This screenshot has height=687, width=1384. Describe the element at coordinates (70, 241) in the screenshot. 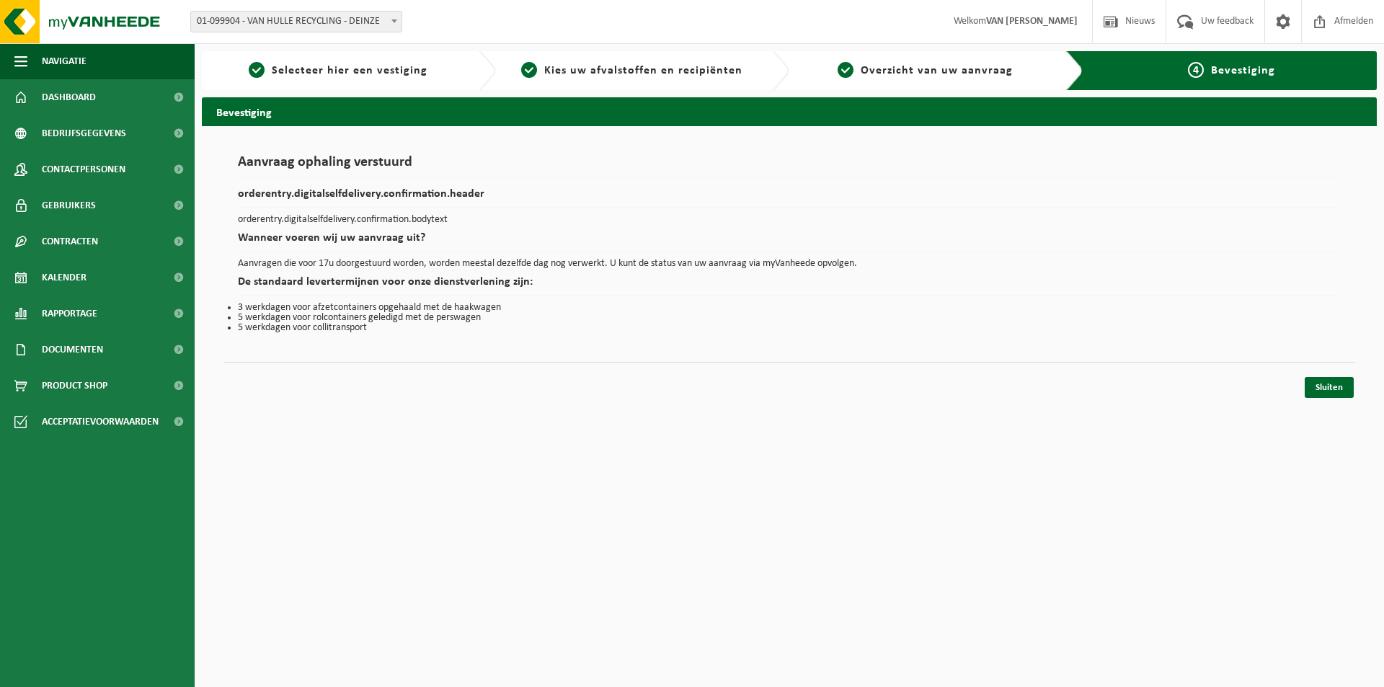

I see `span: Contracten` at that location.